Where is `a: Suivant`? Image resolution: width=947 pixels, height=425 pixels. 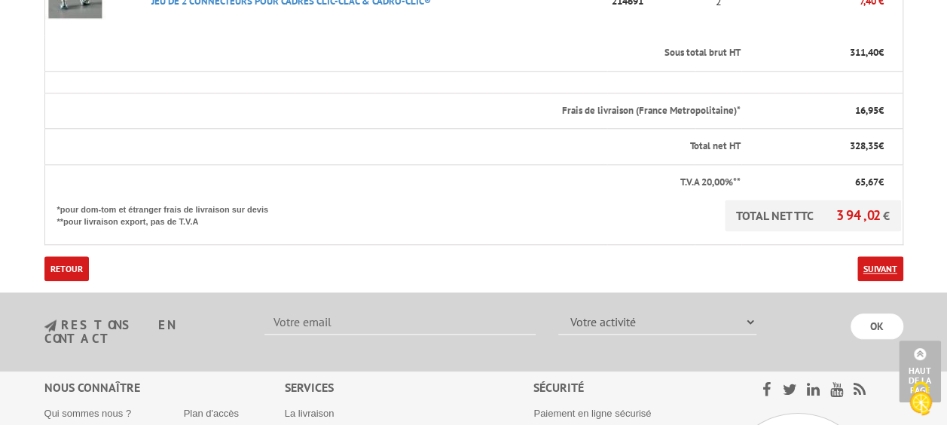
a: Suivant is located at coordinates (880, 268).